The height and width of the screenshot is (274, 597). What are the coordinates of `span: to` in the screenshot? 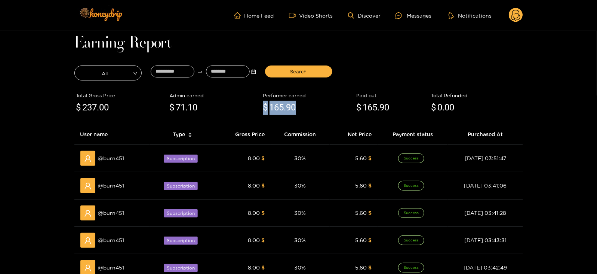 It's located at (200, 71).